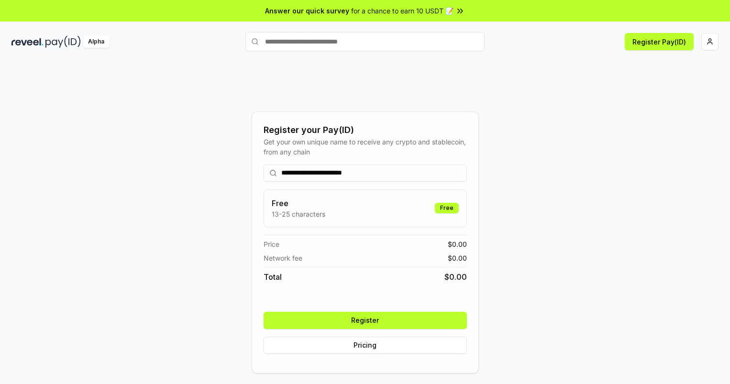 The width and height of the screenshot is (730, 384). What do you see at coordinates (298, 214) in the screenshot?
I see `p: 13-25 characters` at bounding box center [298, 214].